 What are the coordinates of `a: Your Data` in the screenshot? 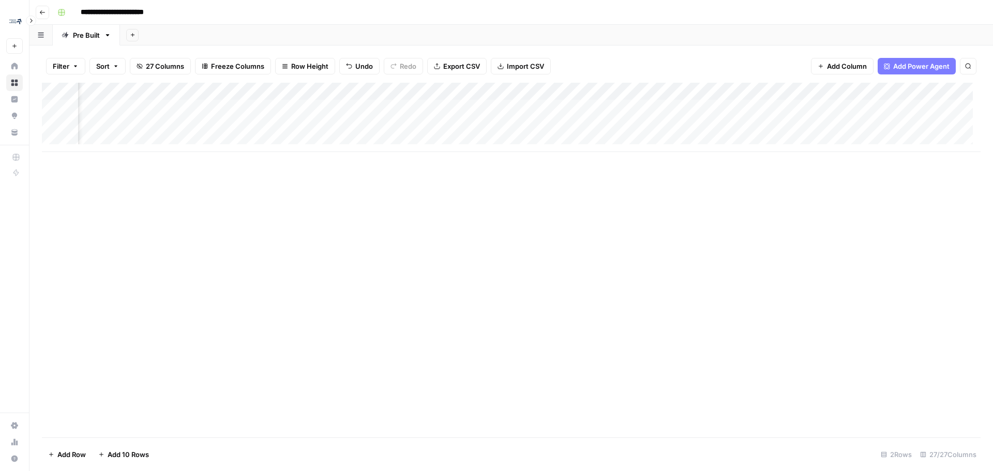 It's located at (14, 132).